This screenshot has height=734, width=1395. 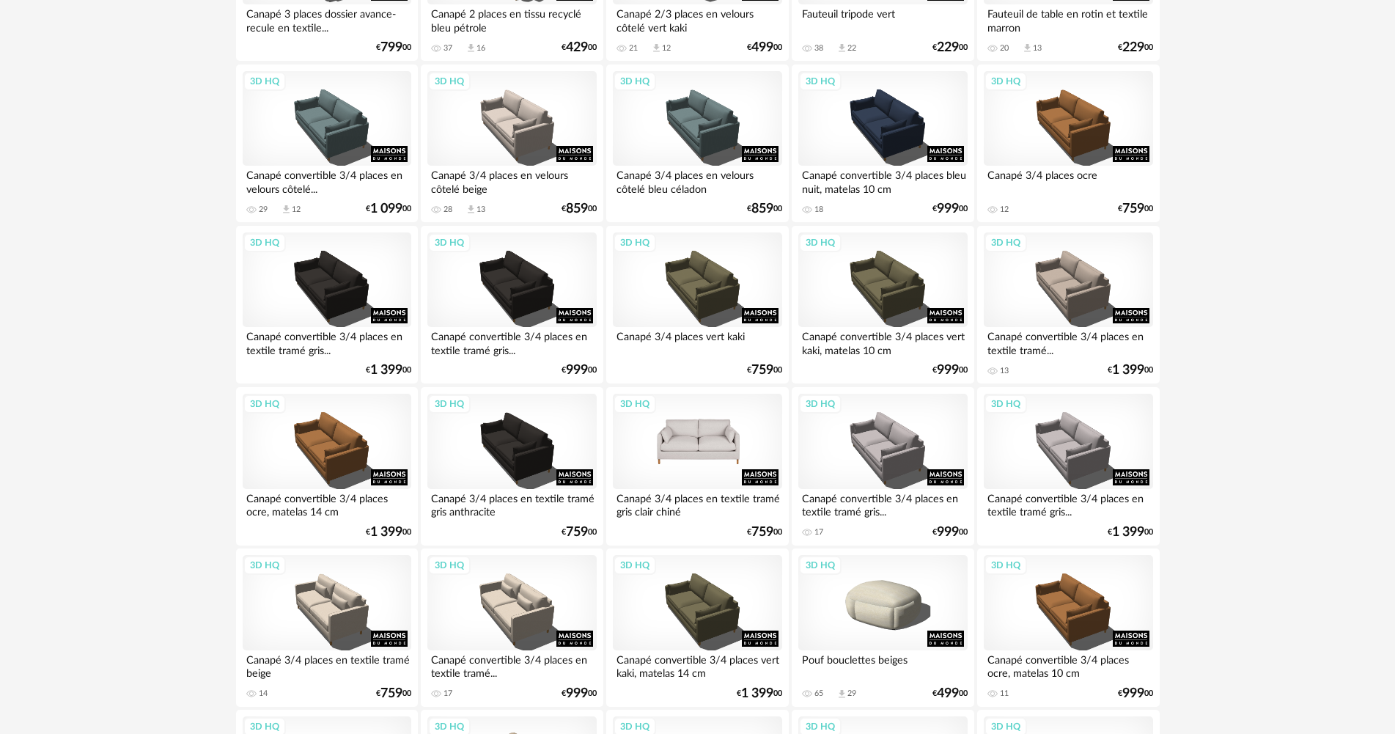 What do you see at coordinates (697, 144) in the screenshot?
I see `a: 3D HQ Canapé 3/4 places en velours côtelé bleu céladon €85900` at bounding box center [697, 144].